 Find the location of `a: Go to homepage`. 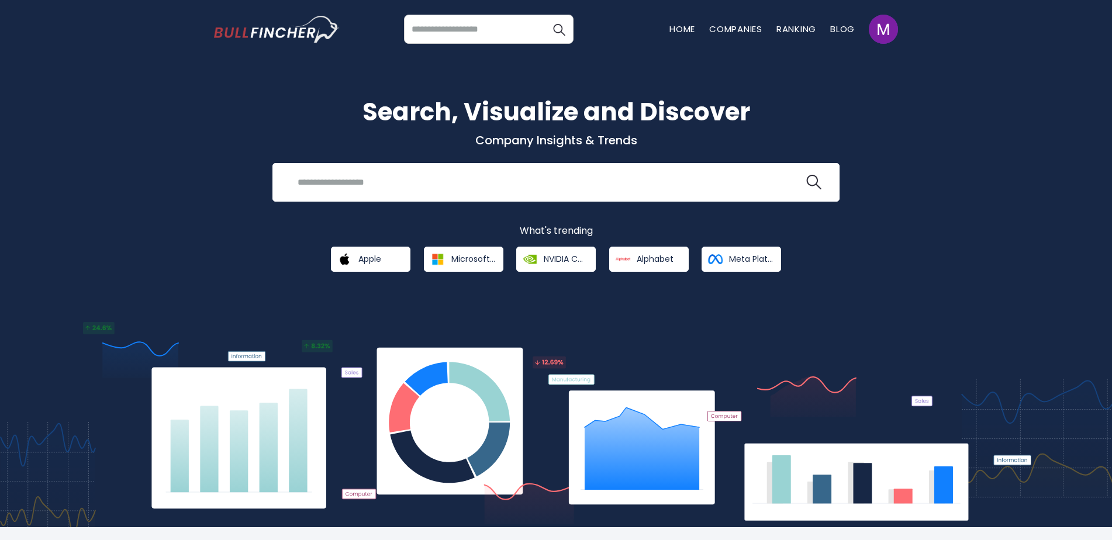

a: Go to homepage is located at coordinates (276, 29).